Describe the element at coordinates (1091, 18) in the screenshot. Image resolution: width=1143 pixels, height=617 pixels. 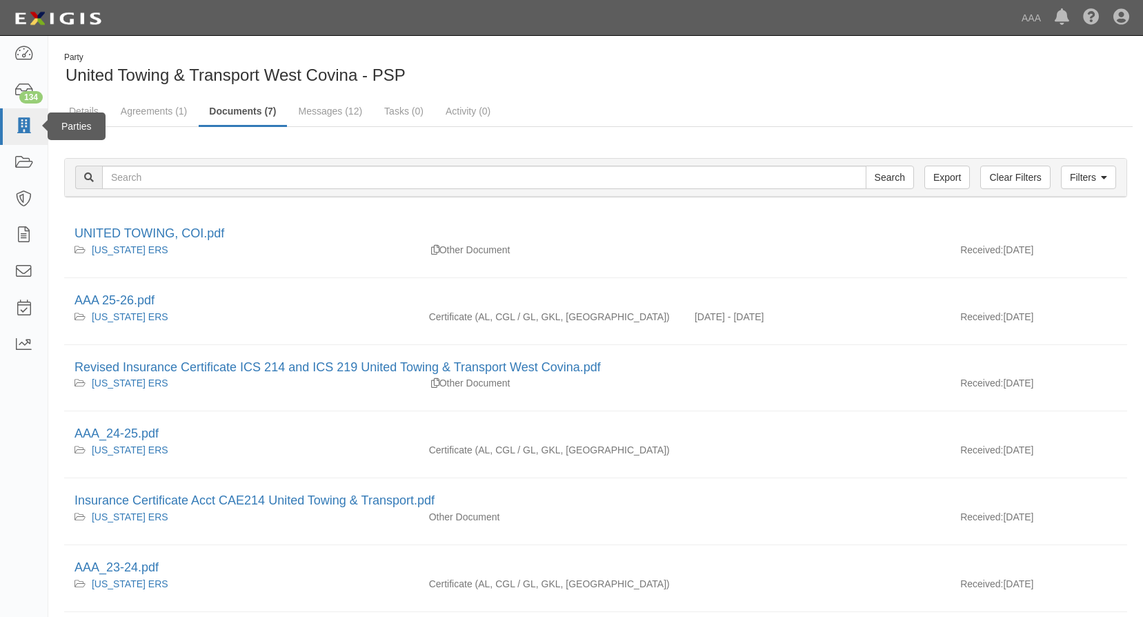
I see `i: Help Center - Complianz` at that location.